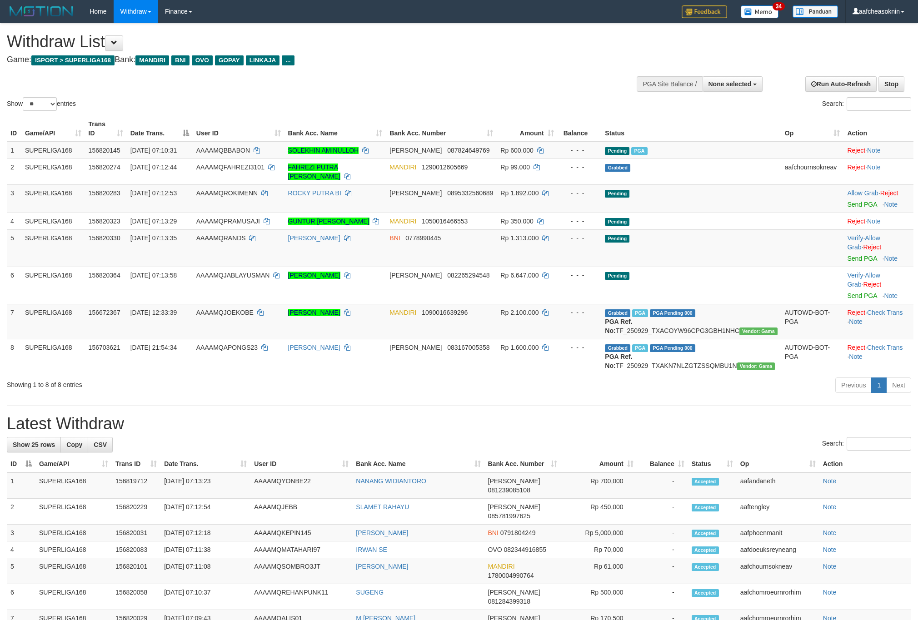  What do you see at coordinates (423, 238) in the screenshot?
I see `span: Copy 0778990445 to clipboard` at bounding box center [423, 238].